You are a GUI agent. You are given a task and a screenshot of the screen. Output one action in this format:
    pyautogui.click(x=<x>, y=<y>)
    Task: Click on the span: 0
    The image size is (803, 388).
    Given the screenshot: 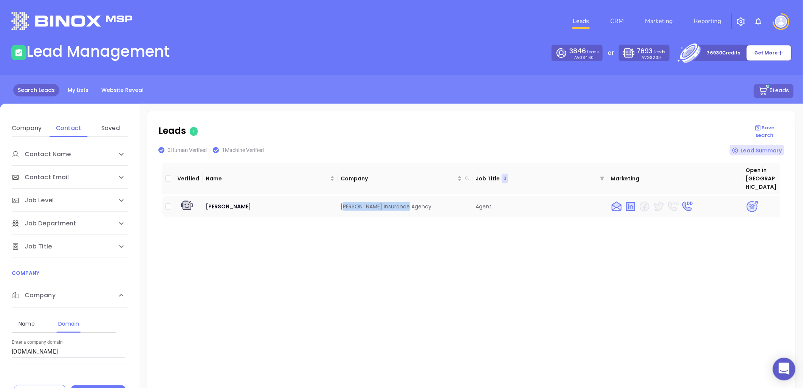 What is the action you would take?
    pyautogui.click(x=505, y=178)
    